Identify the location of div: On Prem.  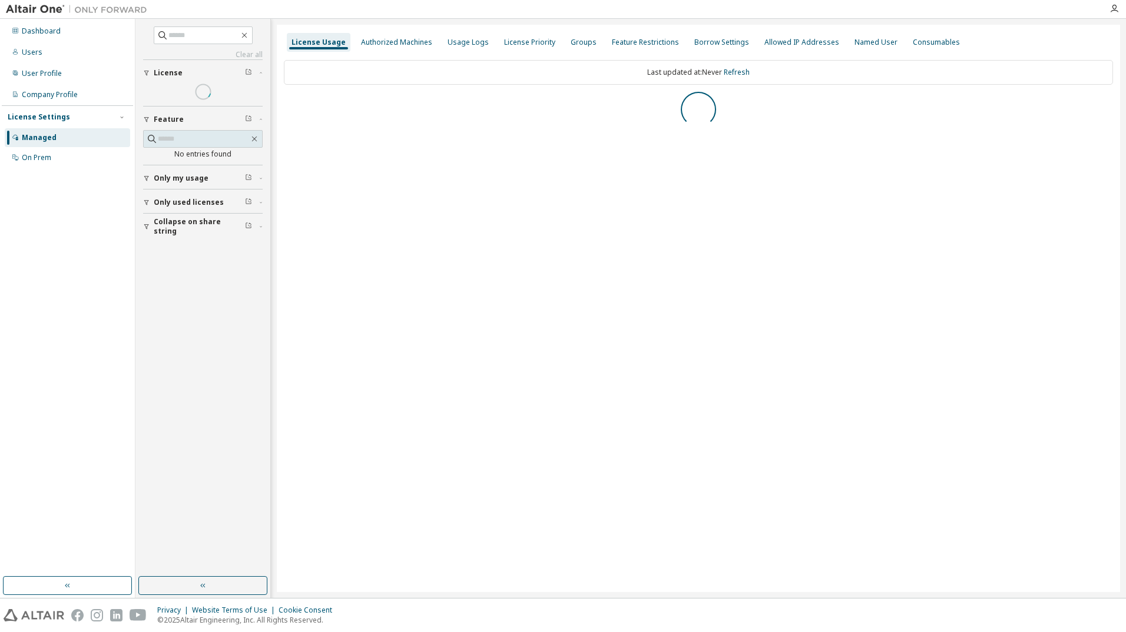
(37, 158).